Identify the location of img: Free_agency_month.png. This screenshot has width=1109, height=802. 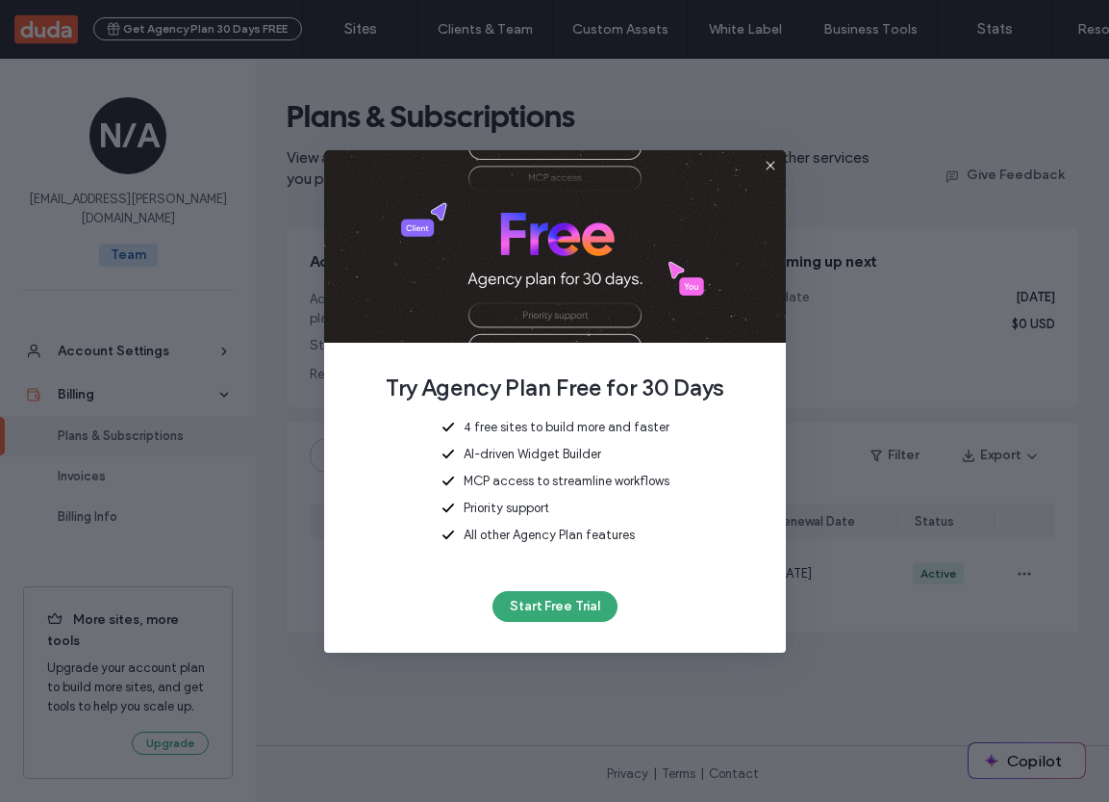
(555, 246).